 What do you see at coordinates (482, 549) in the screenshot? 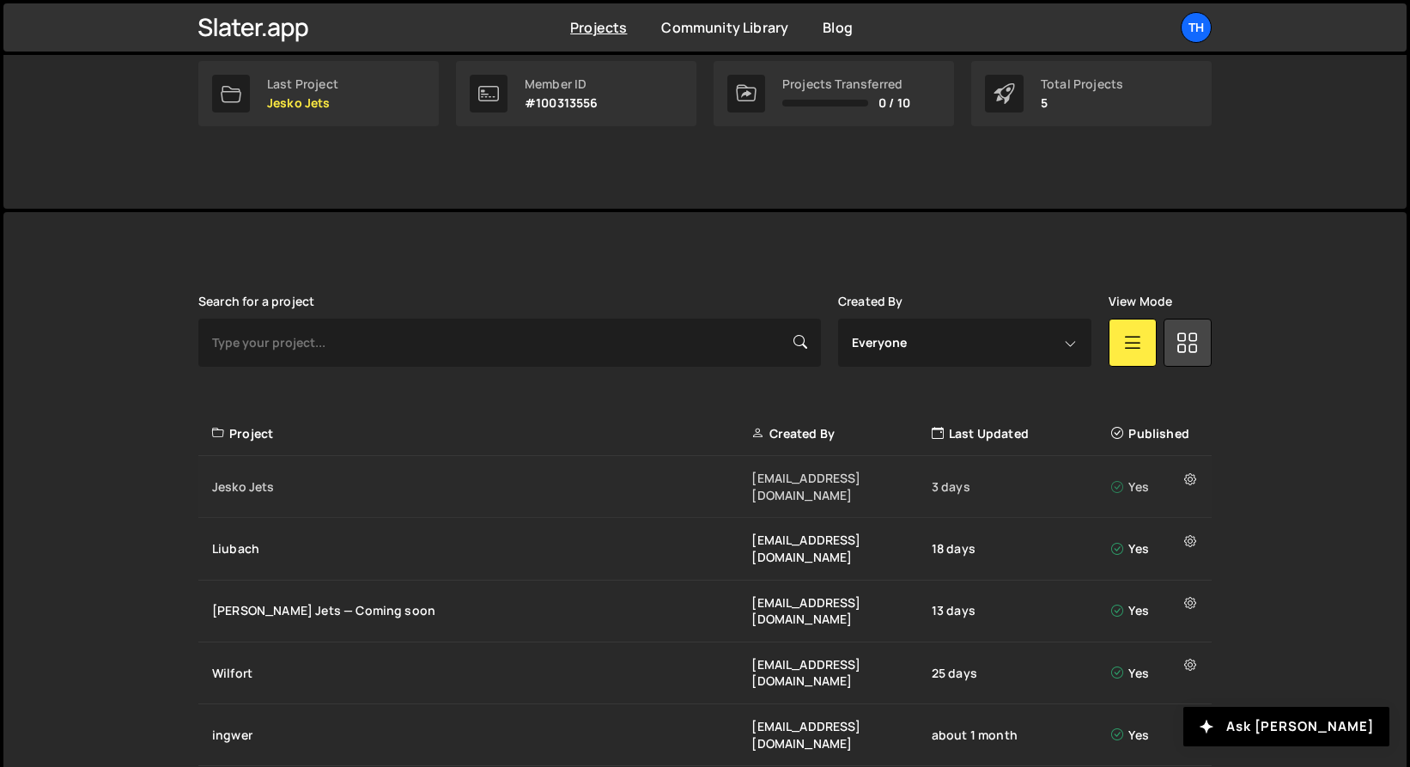
I see `div: Liubach` at bounding box center [482, 549].